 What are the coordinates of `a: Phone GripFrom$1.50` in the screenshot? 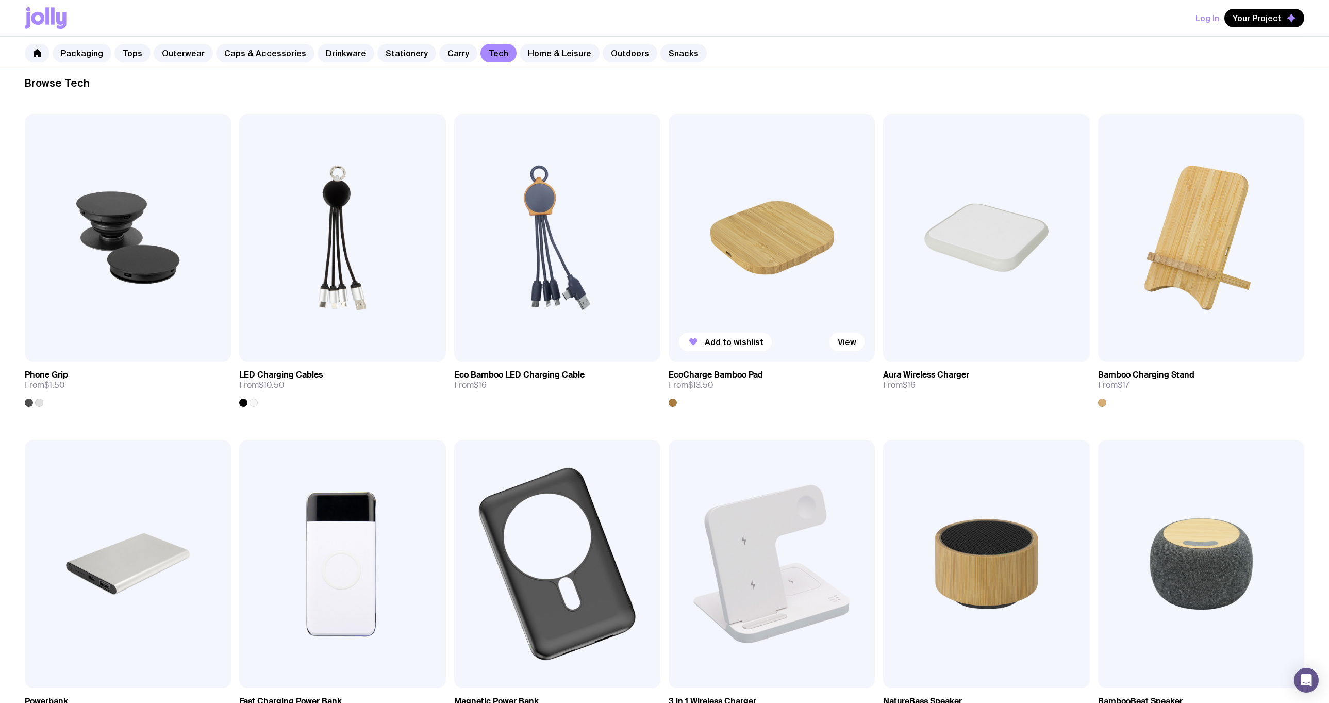 It's located at (128, 384).